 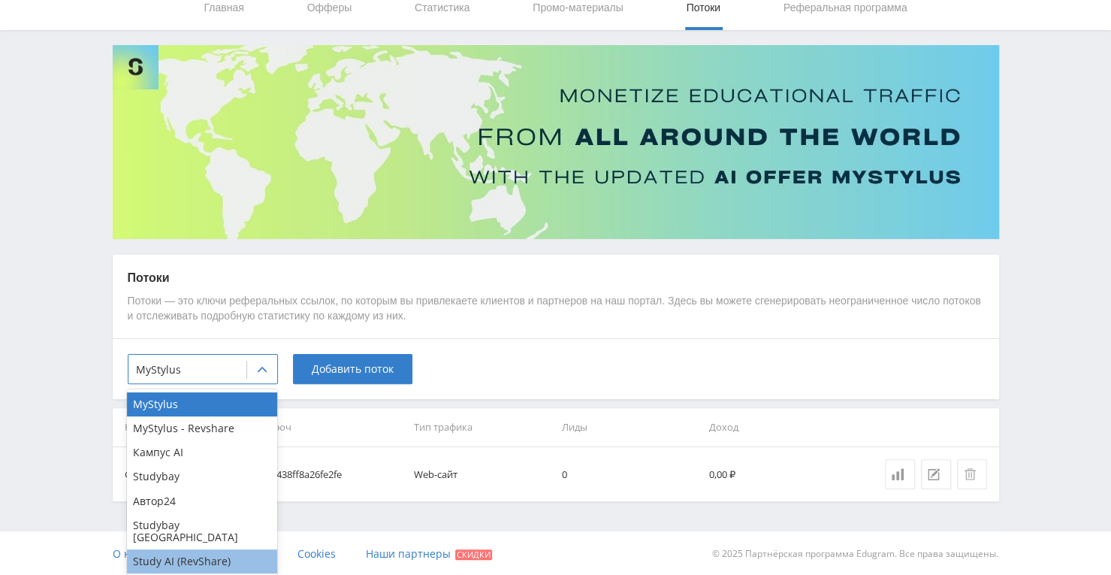 What do you see at coordinates (352, 369) in the screenshot?
I see `span: Добавить поток` at bounding box center [352, 369].